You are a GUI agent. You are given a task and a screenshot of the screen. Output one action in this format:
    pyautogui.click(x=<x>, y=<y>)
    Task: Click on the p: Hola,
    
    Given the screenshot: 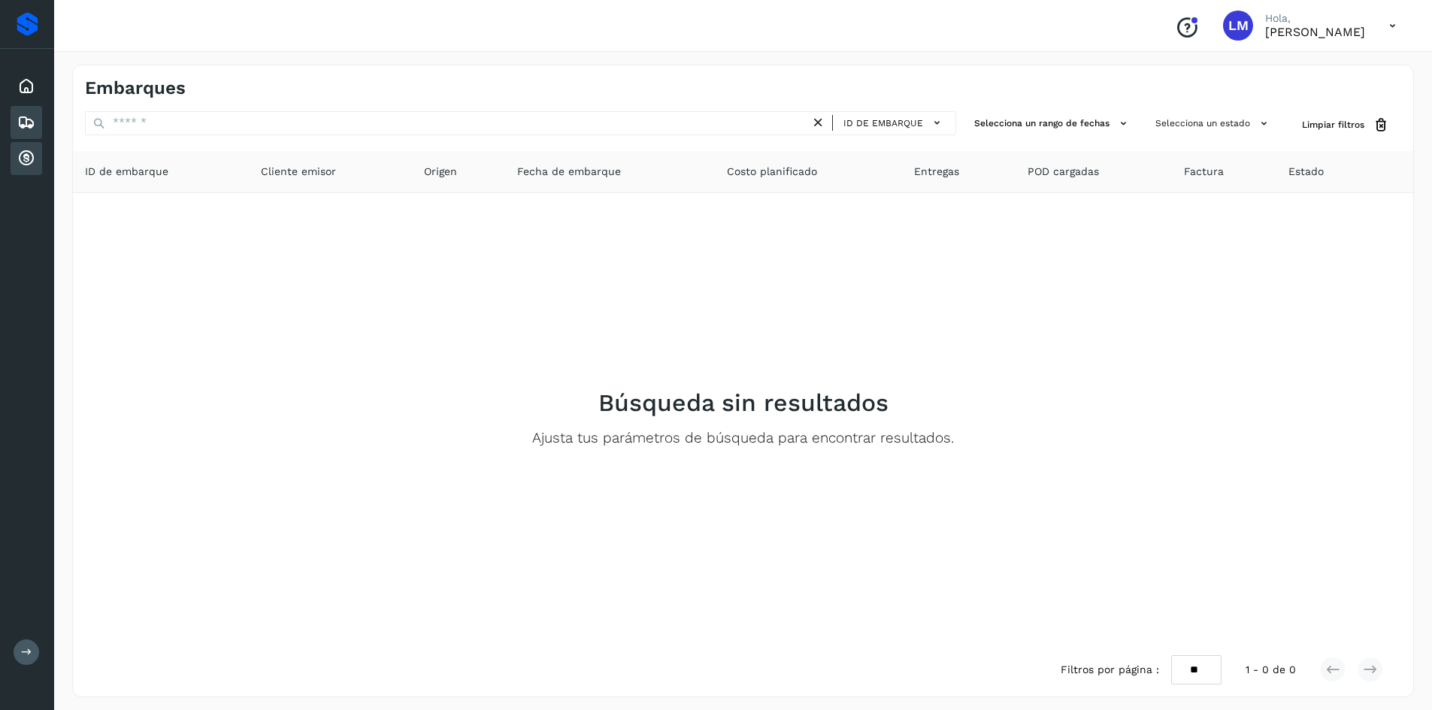 What is the action you would take?
    pyautogui.click(x=1314, y=18)
    